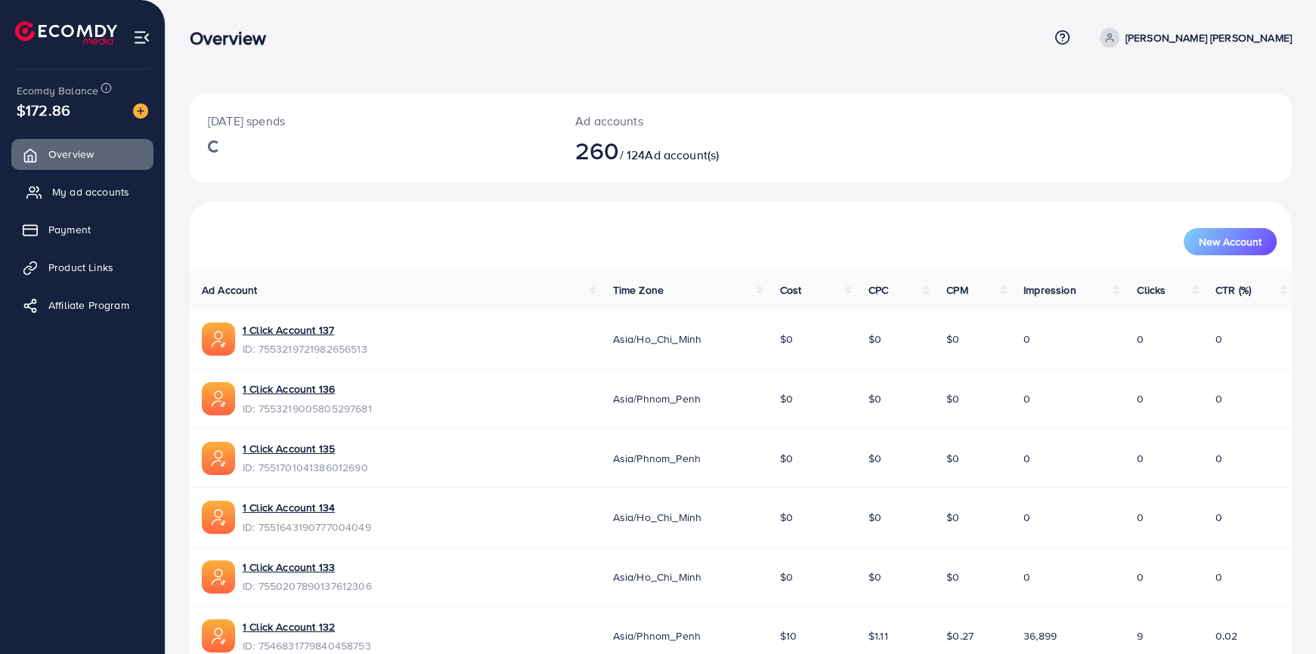 Image resolution: width=1316 pixels, height=654 pixels. What do you see at coordinates (307, 646) in the screenshot?
I see `span: ID: 7546831779840458753` at bounding box center [307, 646].